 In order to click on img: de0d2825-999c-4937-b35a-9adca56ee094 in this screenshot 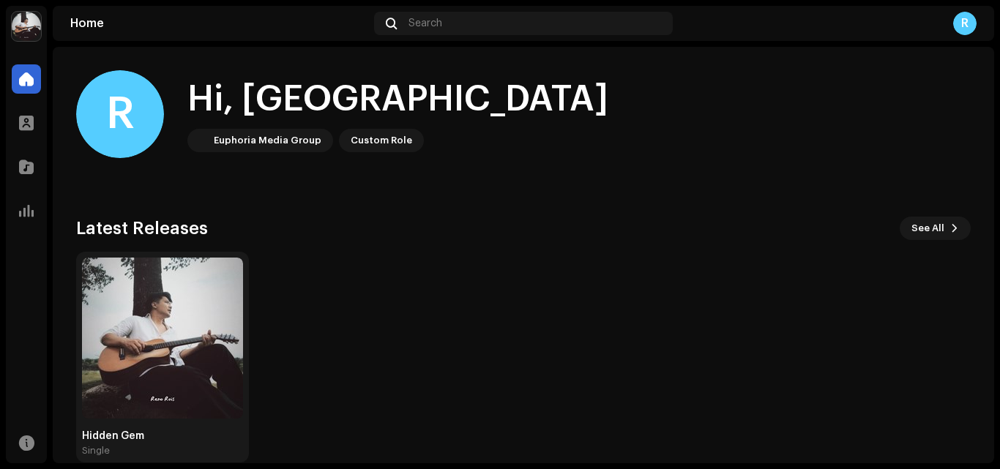, I will do `click(199, 141)`.